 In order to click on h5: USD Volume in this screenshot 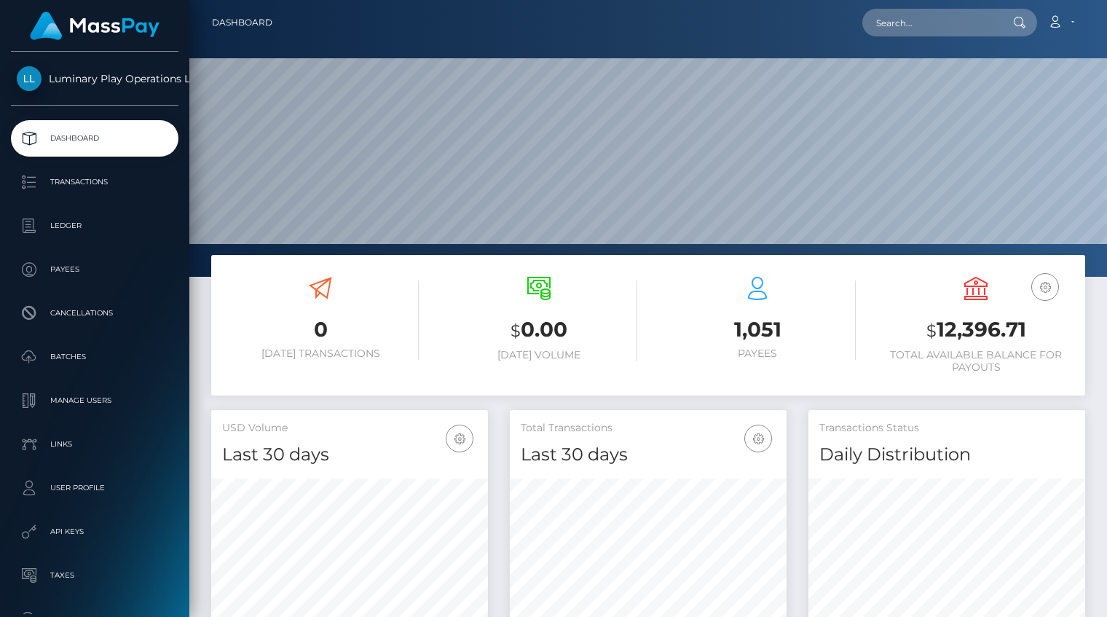, I will do `click(349, 428)`.